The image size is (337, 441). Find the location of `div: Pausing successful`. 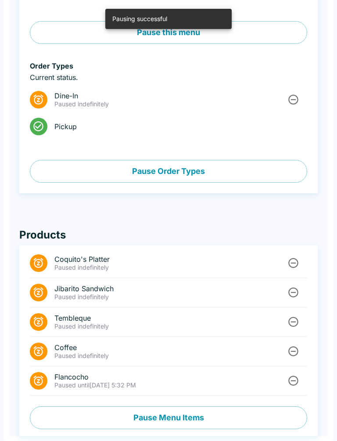

div: Pausing successful is located at coordinates (140, 19).